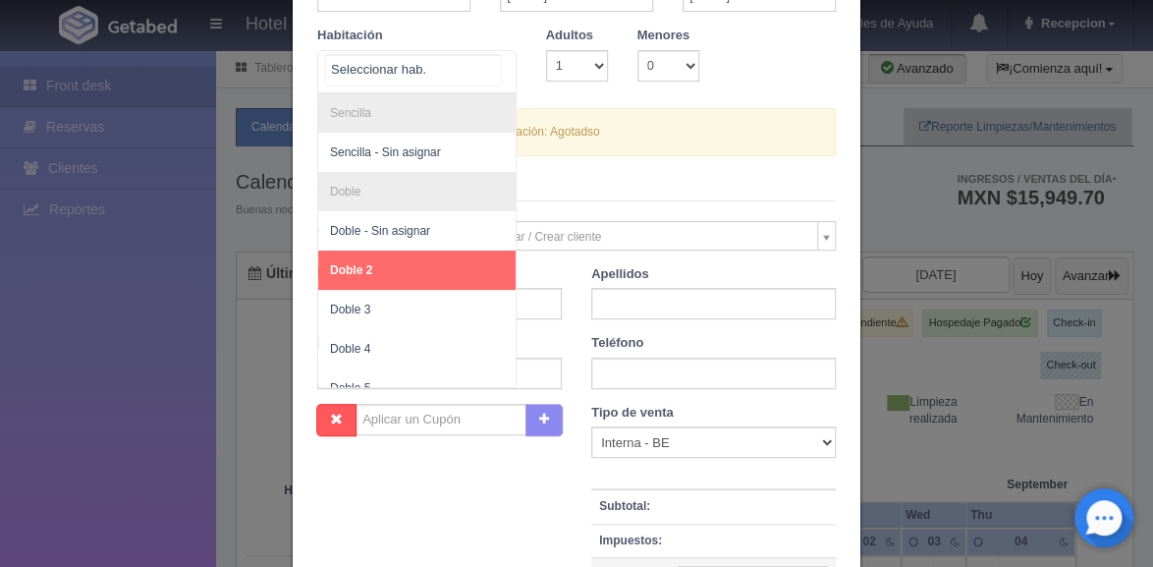 This screenshot has width=1153, height=567. I want to click on label: Apellidos, so click(620, 274).